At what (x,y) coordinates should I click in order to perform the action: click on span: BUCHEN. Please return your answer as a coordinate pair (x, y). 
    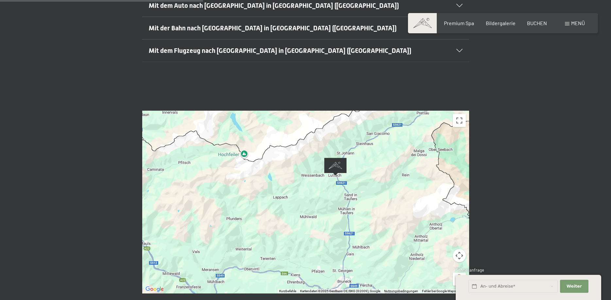
    Looking at the image, I should click on (536, 23).